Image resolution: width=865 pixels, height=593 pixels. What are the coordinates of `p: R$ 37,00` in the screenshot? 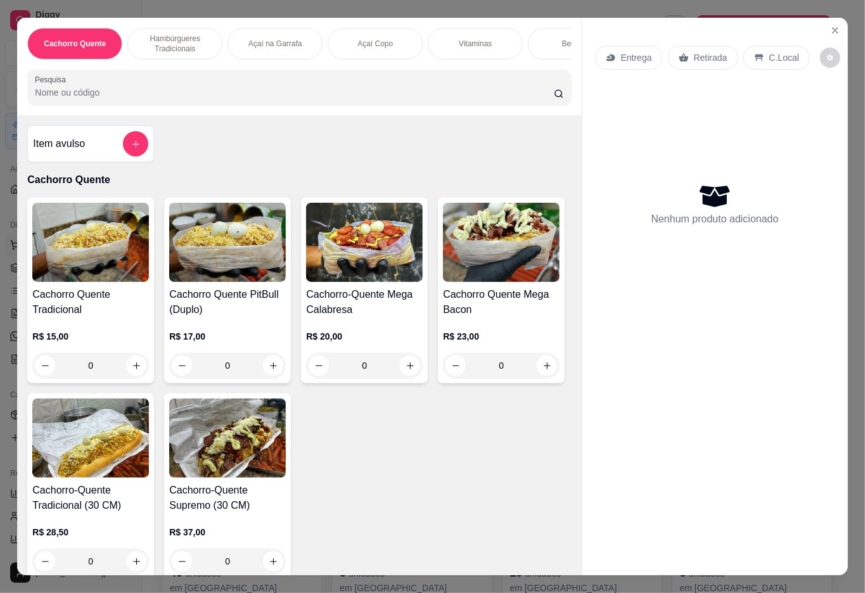 It's located at (227, 532).